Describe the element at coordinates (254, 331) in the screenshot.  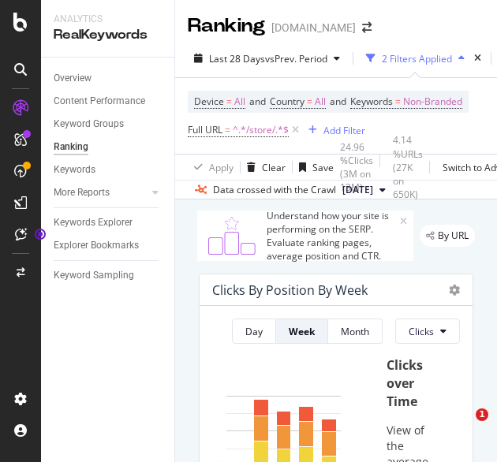
I see `button: Day` at that location.